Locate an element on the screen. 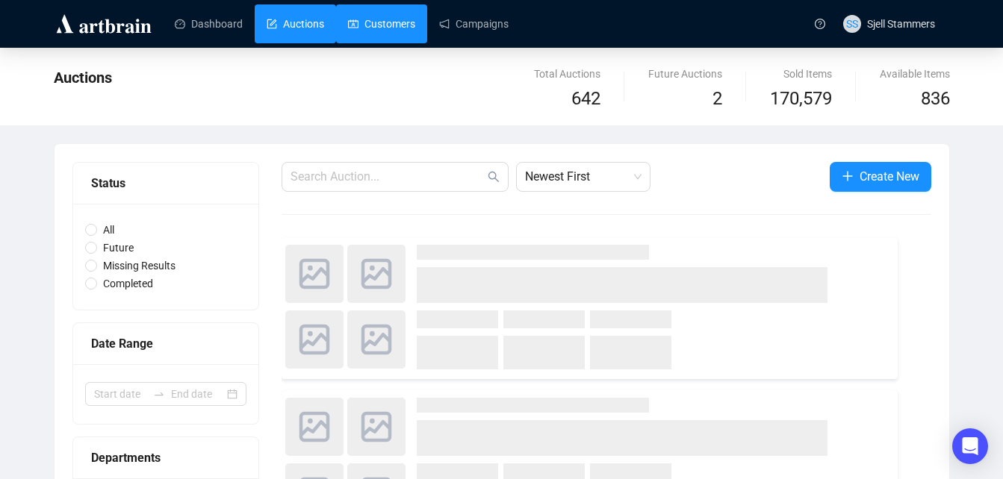  span: to is located at coordinates (159, 394).